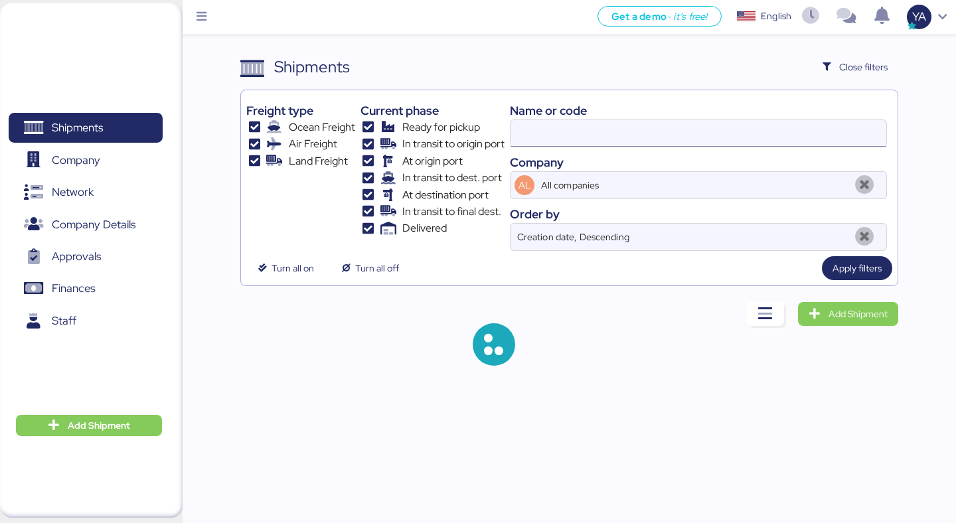 Image resolution: width=956 pixels, height=523 pixels. What do you see at coordinates (94, 225) in the screenshot?
I see `span: Company Details` at bounding box center [94, 225].